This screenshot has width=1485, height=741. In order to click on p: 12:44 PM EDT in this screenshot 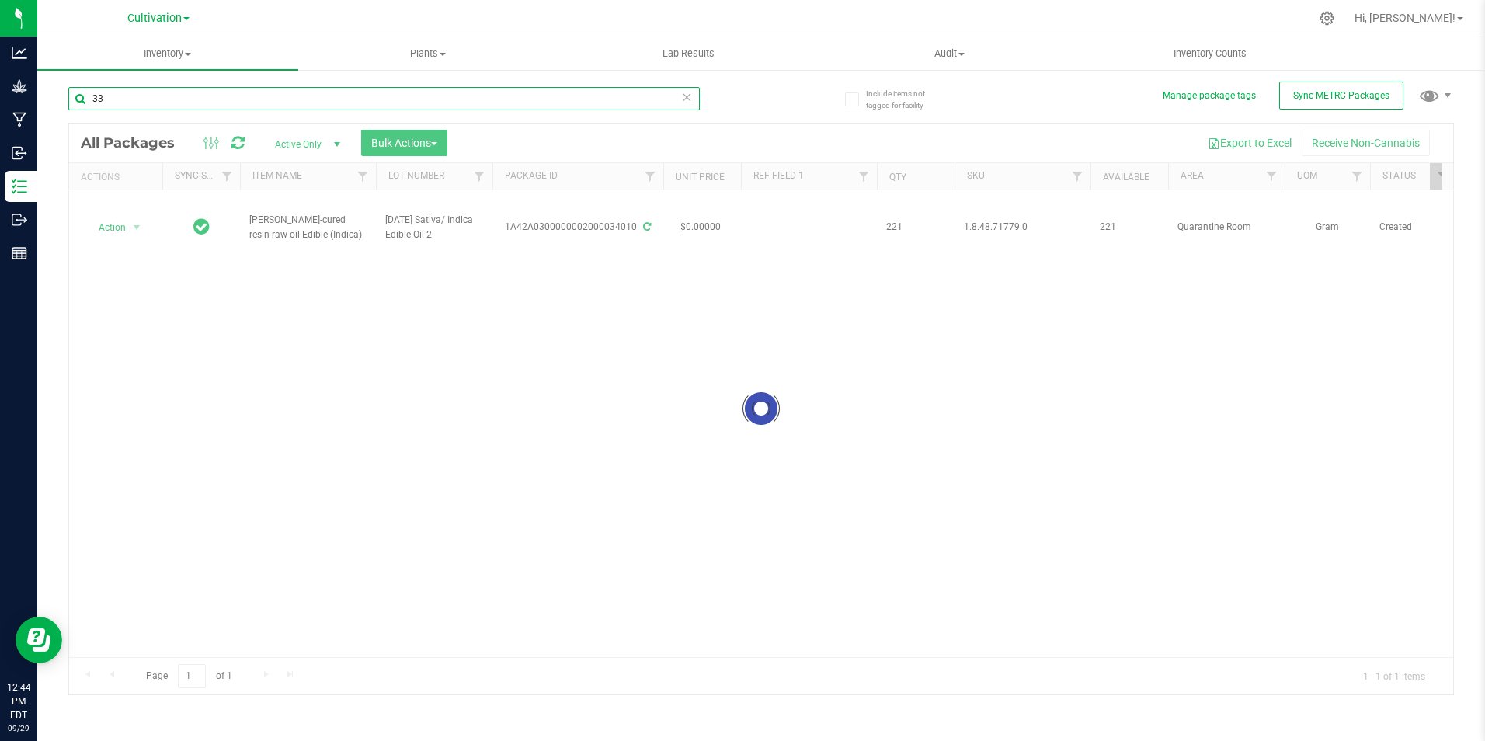, I will do `click(19, 701)`.